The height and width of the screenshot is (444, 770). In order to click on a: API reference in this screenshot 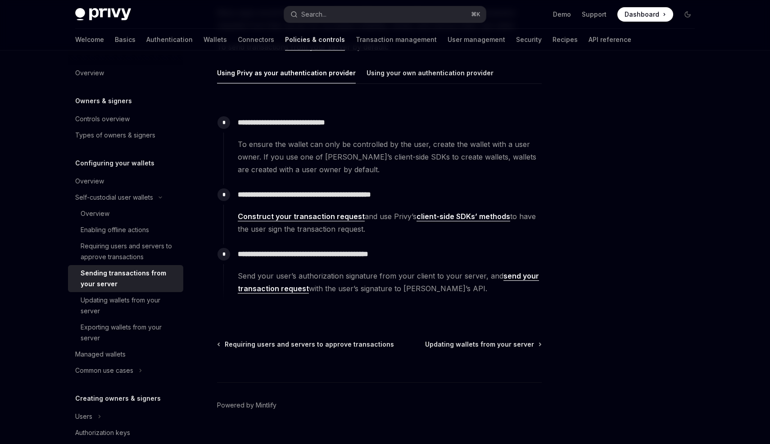, I will do `click(610, 40)`.